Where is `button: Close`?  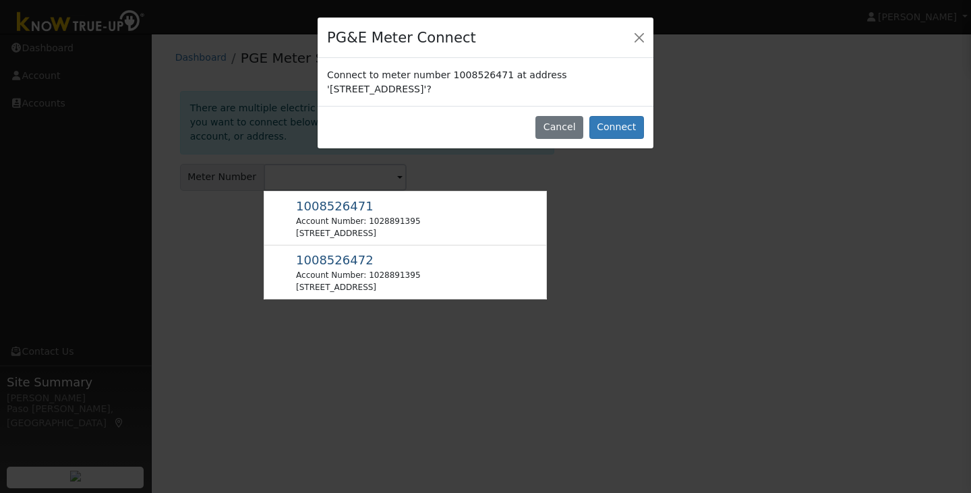
button: Close is located at coordinates (639, 37).